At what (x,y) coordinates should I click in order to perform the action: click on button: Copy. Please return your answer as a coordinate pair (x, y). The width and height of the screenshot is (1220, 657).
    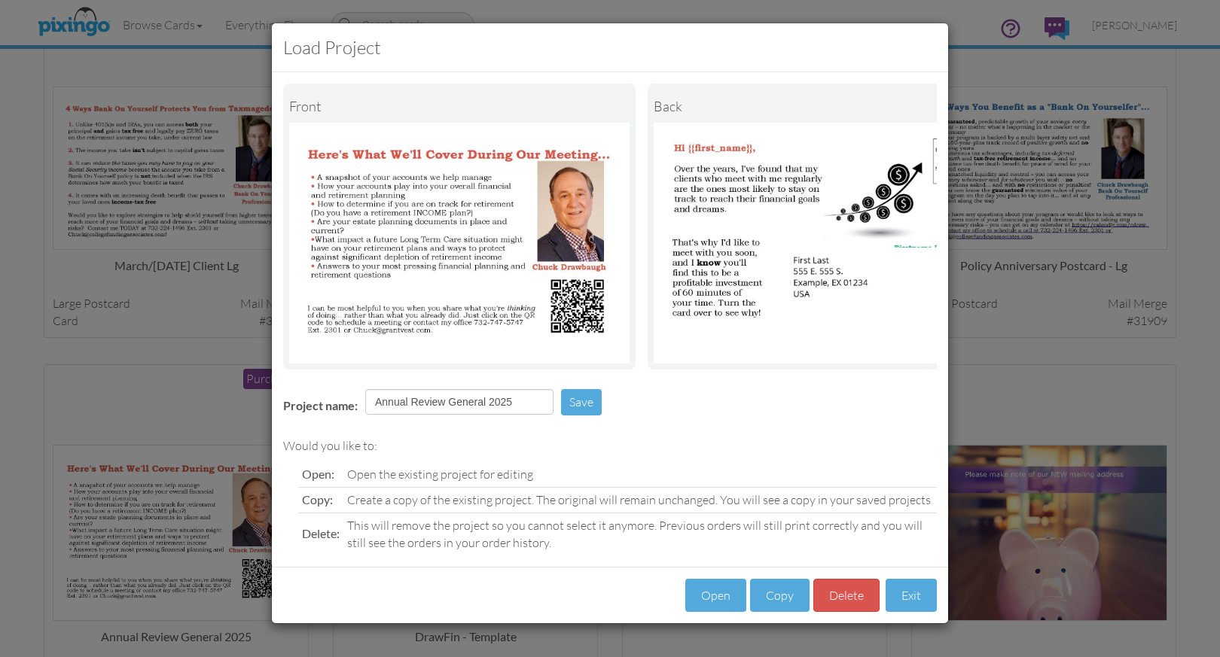
    Looking at the image, I should click on (779, 595).